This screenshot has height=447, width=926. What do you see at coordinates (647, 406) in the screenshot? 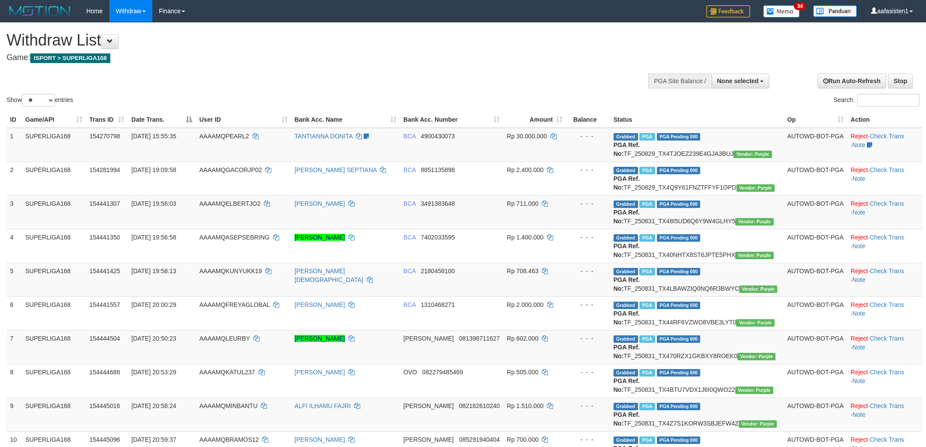
I see `span: Marked by aafheankoy` at bounding box center [647, 406].